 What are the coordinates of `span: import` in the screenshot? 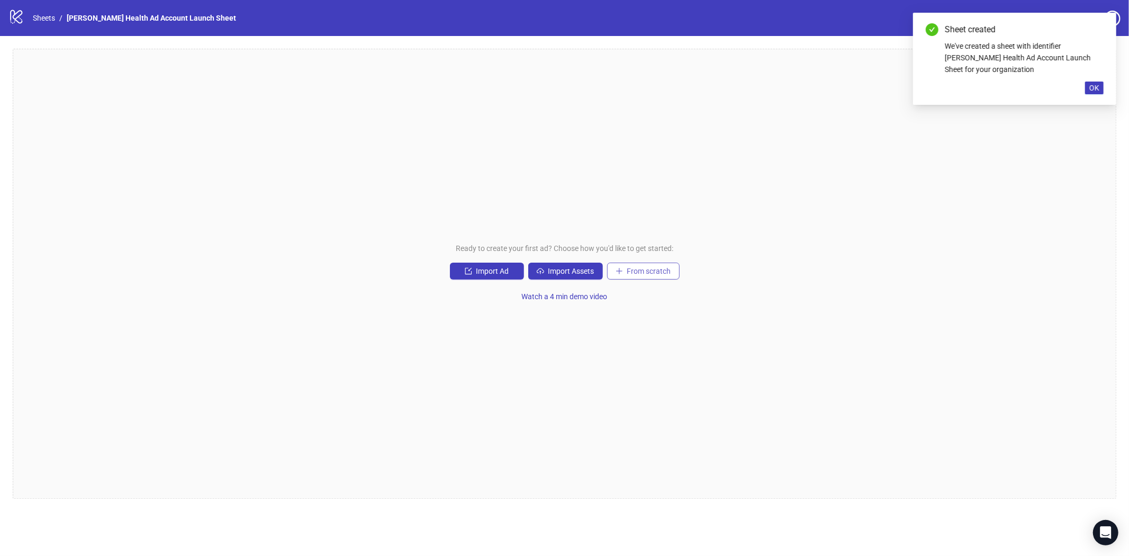 It's located at (469, 271).